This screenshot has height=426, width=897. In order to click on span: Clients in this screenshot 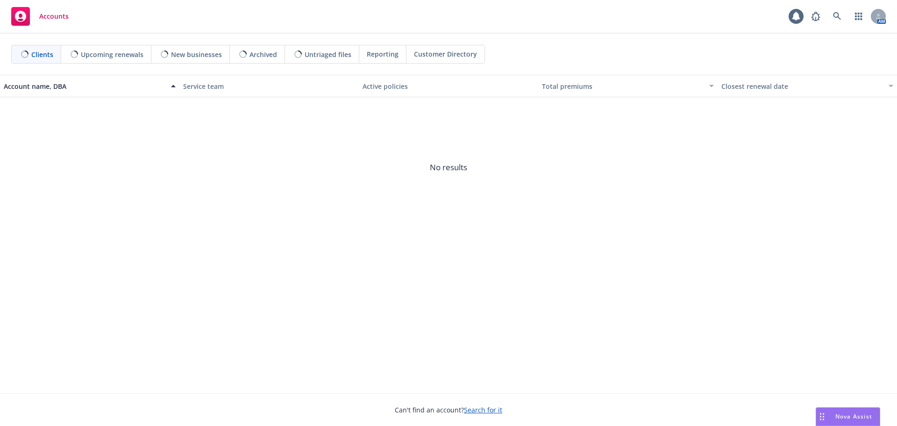, I will do `click(42, 54)`.